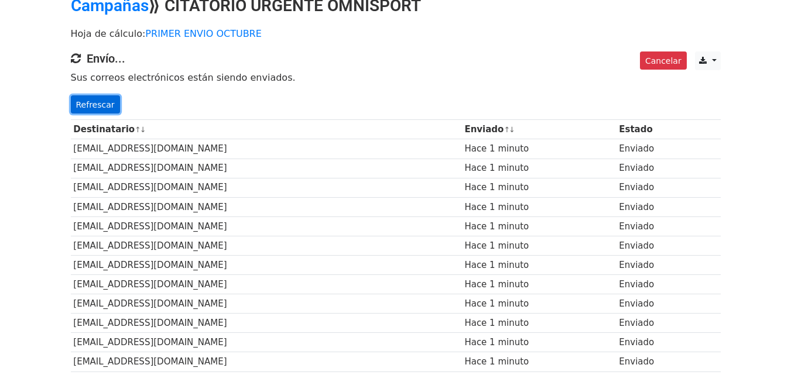 The image size is (791, 375). What do you see at coordinates (203, 33) in the screenshot?
I see `a: PRIMER ENVIO OCTUBRE` at bounding box center [203, 33].